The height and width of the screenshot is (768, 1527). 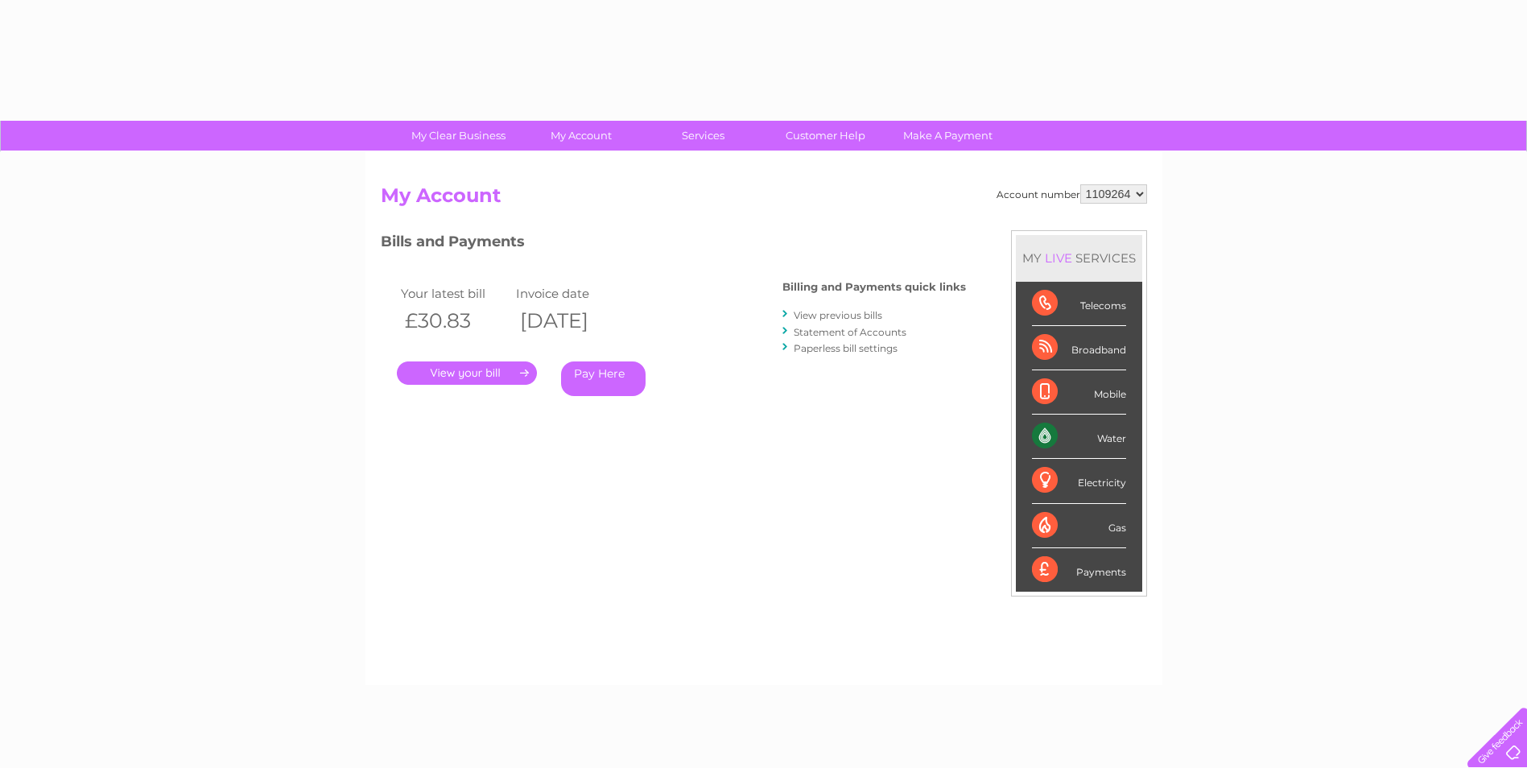 What do you see at coordinates (845, 348) in the screenshot?
I see `a: Paperless bill settings` at bounding box center [845, 348].